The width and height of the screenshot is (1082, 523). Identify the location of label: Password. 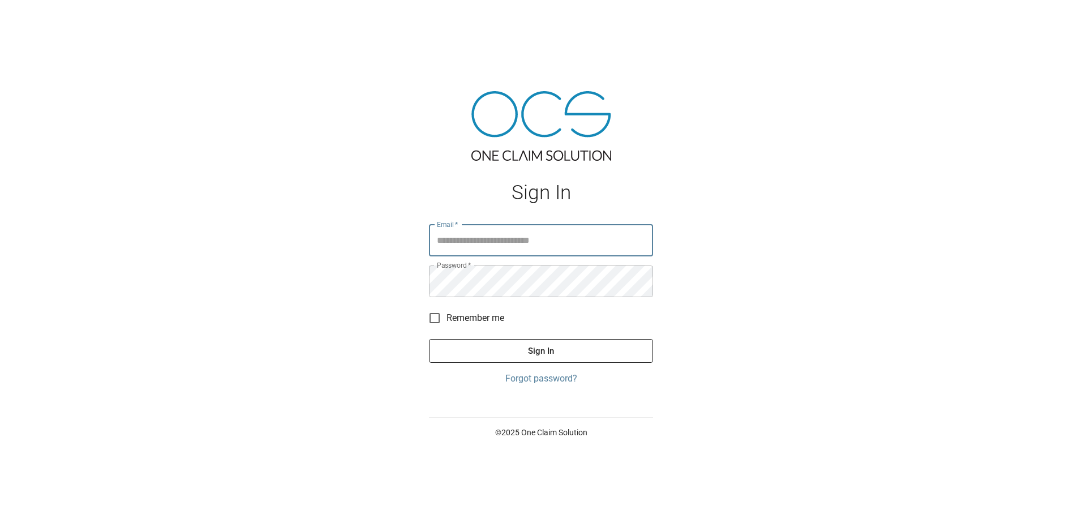
(454, 265).